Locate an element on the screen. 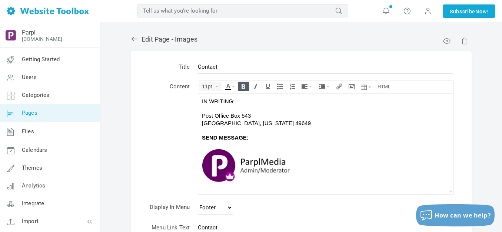  img: output-onlinepngtools%20-%202025-05-26T183955.010.png is located at coordinates (11, 35).